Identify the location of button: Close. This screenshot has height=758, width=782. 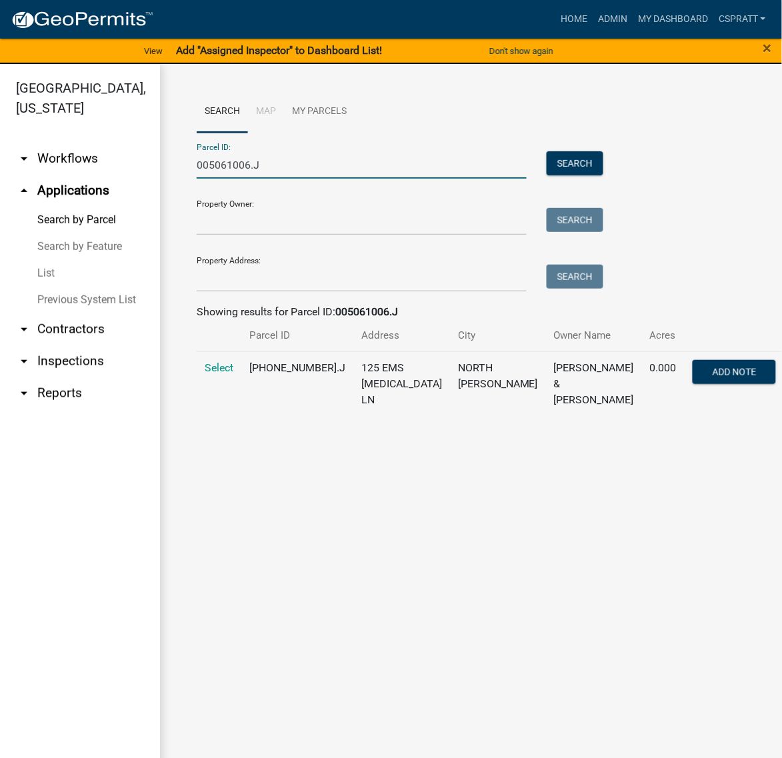
(767, 48).